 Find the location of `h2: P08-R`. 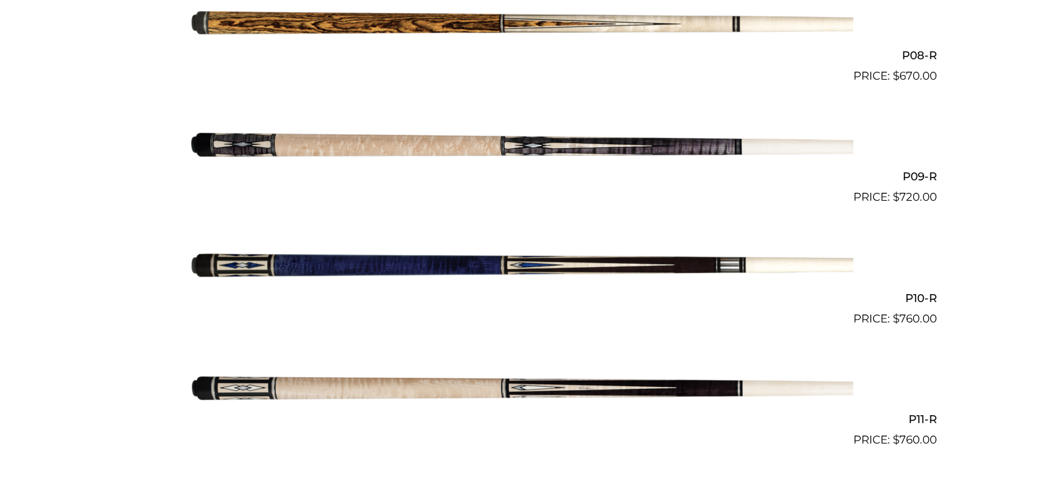

h2: P08-R is located at coordinates (521, 55).